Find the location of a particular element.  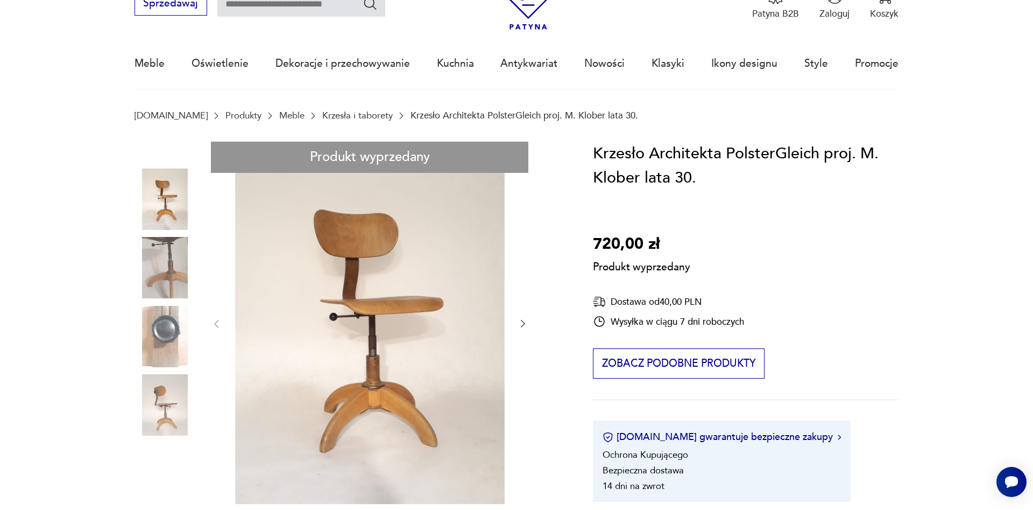

a: Produkty is located at coordinates (243, 115).